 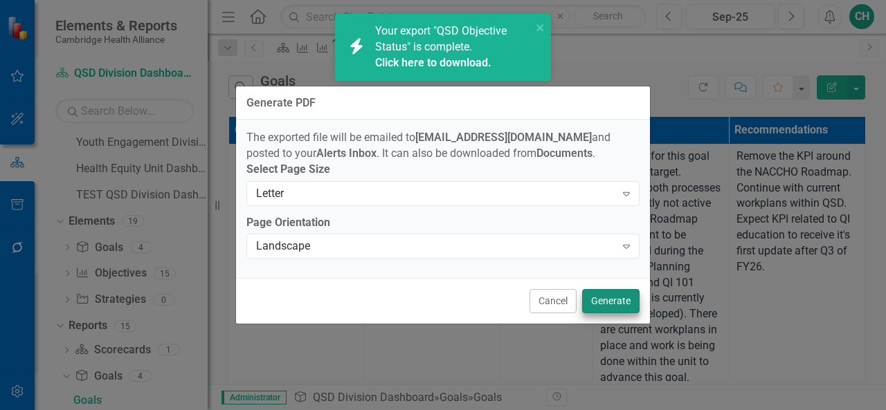 I want to click on button: close, so click(x=540, y=27).